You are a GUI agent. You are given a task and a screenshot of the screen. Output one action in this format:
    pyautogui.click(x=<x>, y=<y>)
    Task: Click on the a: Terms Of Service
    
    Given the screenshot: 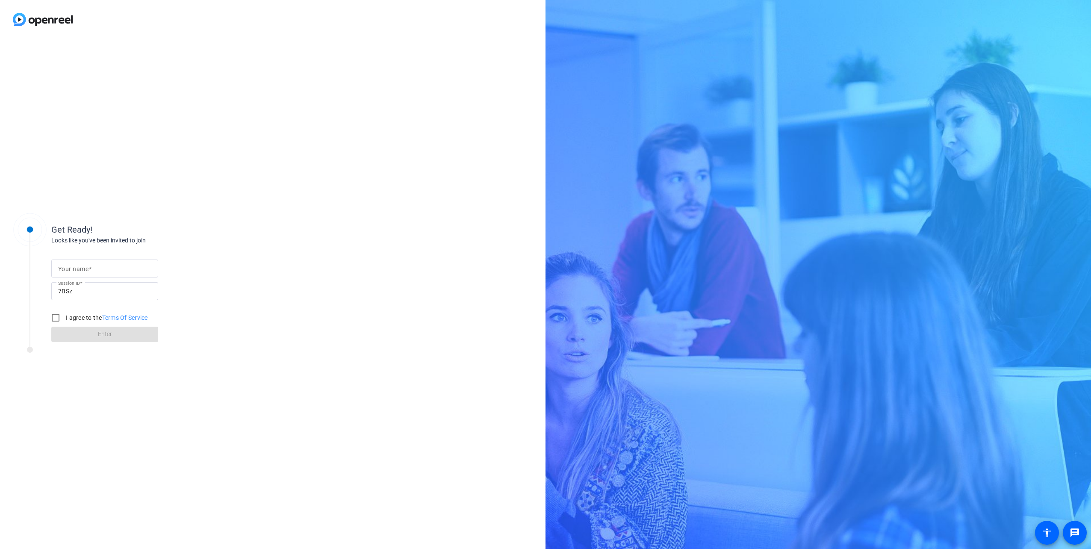 What is the action you would take?
    pyautogui.click(x=125, y=318)
    